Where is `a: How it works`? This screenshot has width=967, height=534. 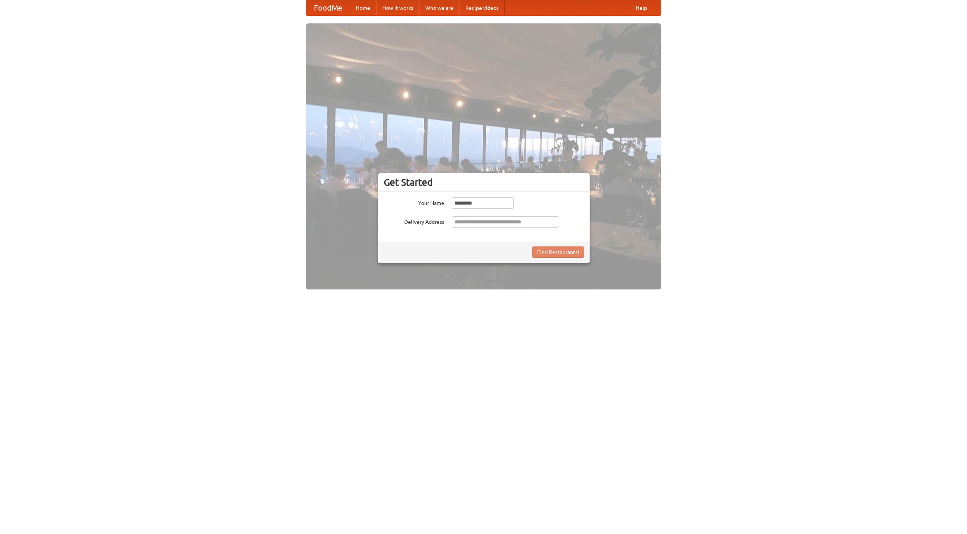
a: How it works is located at coordinates (398, 8).